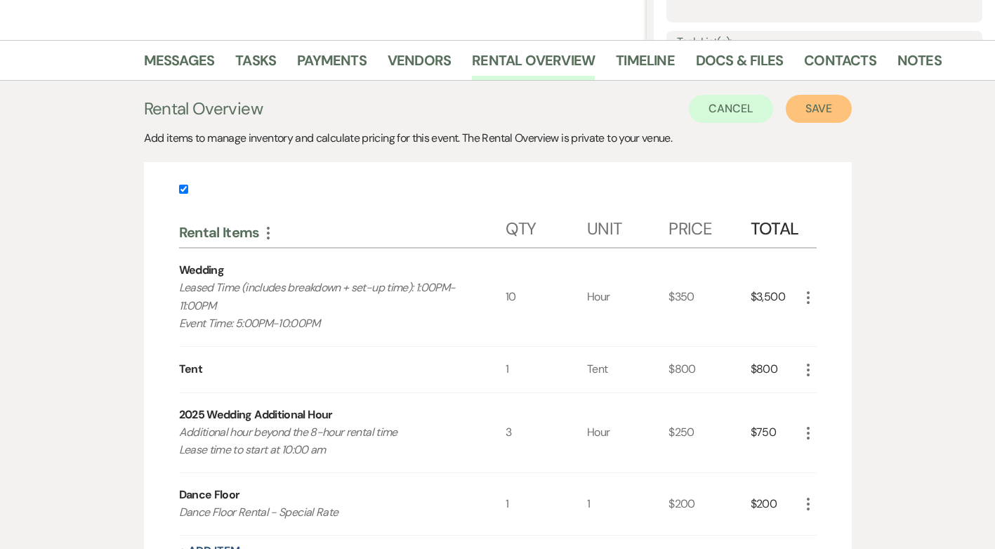  Describe the element at coordinates (776, 226) in the screenshot. I see `div: Total` at that location.